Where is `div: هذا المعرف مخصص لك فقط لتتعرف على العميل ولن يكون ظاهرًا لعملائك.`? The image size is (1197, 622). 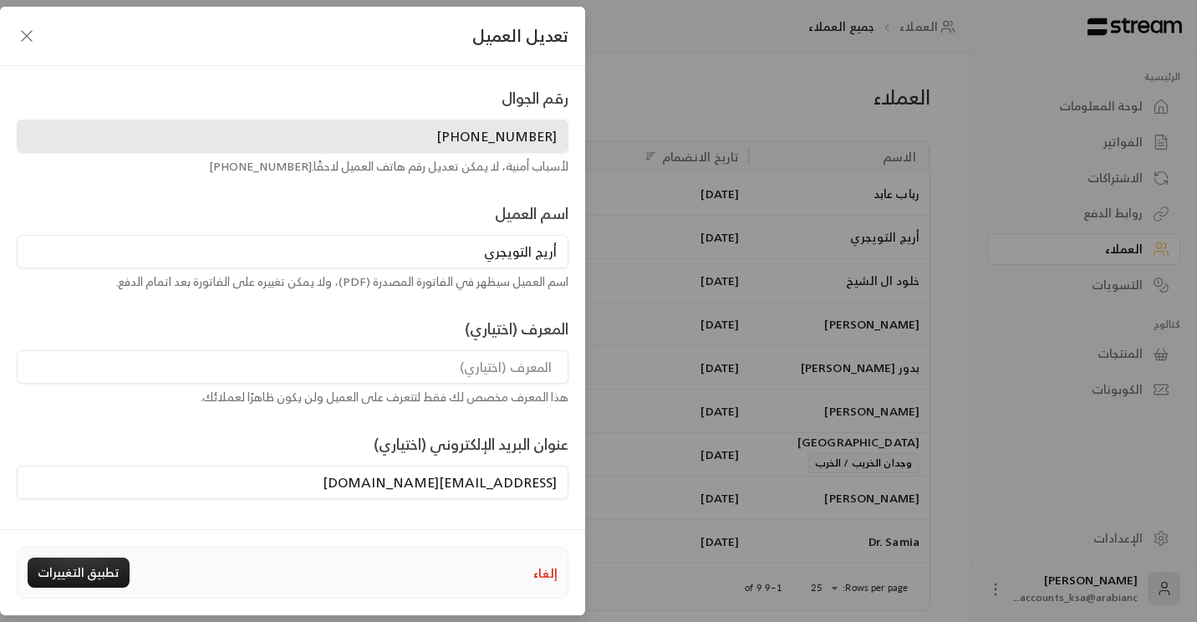 div: هذا المعرف مخصص لك فقط لتتعرف على العميل ولن يكون ظاهرًا لعملائك. is located at coordinates (293, 397).